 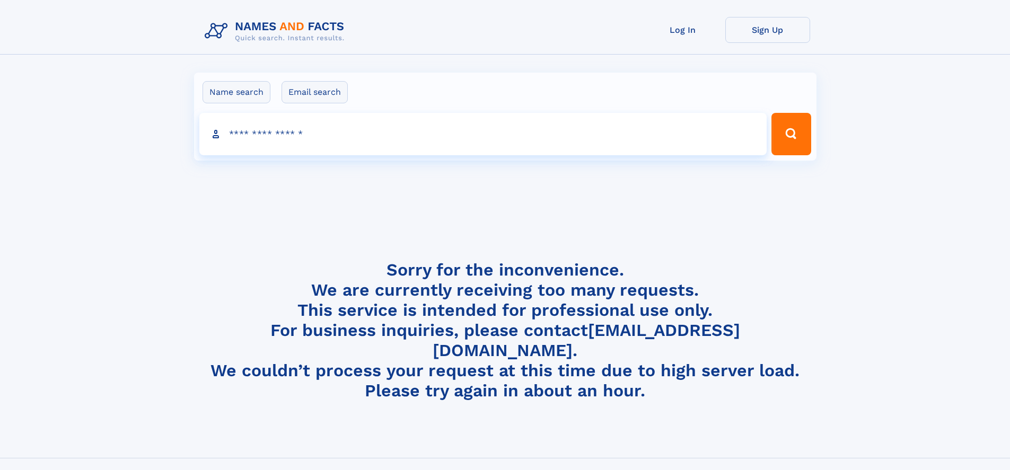 What do you see at coordinates (791, 134) in the screenshot?
I see `button: Search Button` at bounding box center [791, 134].